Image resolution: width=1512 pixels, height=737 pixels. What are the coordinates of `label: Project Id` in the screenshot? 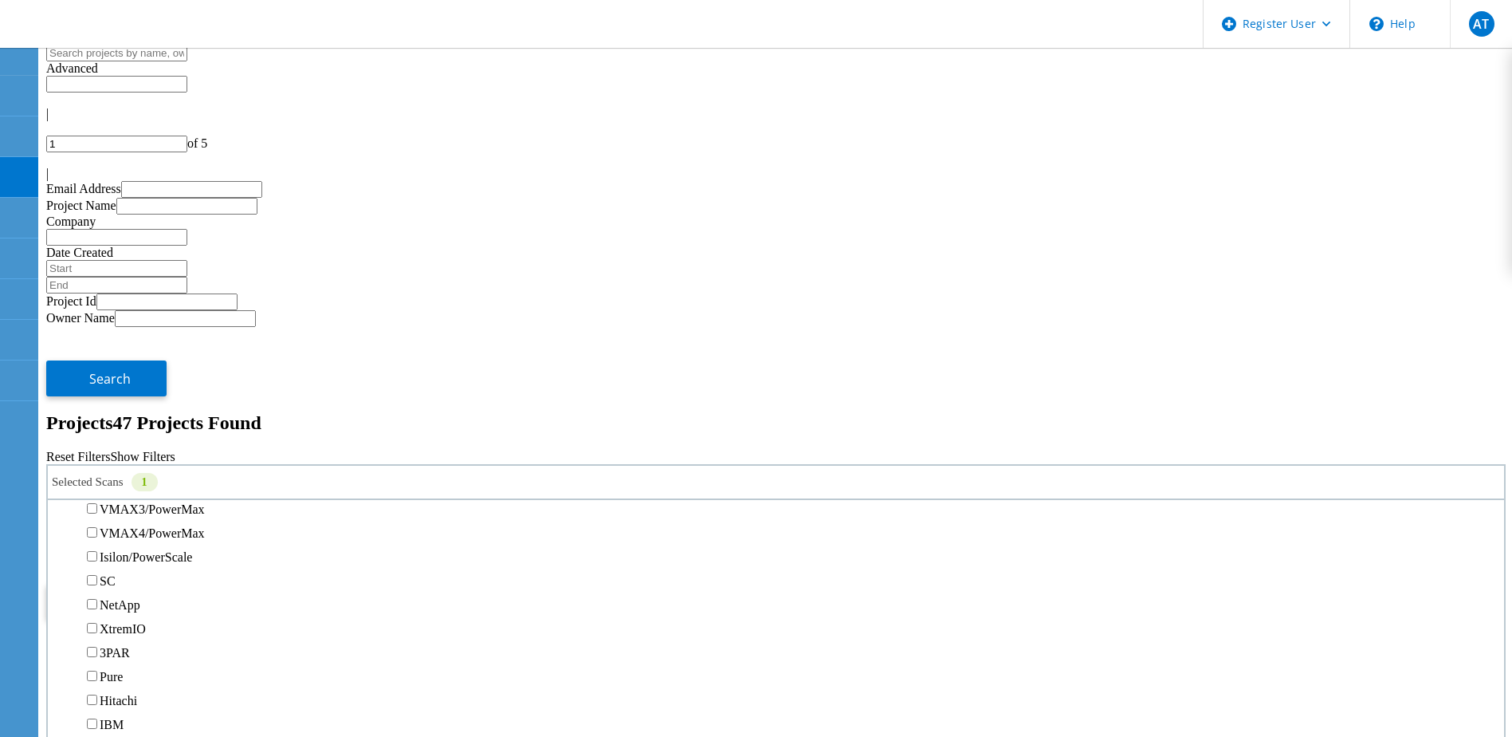 It's located at (71, 301).